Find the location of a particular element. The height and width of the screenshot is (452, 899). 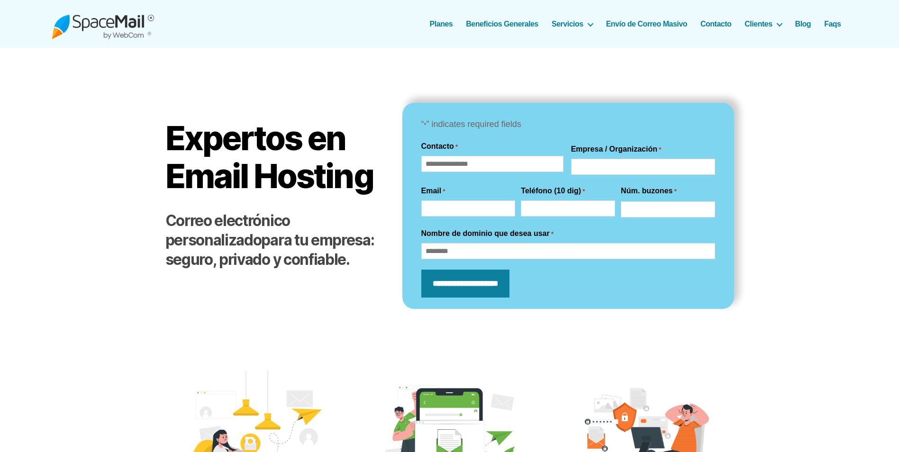

a: Clientes is located at coordinates (763, 24).